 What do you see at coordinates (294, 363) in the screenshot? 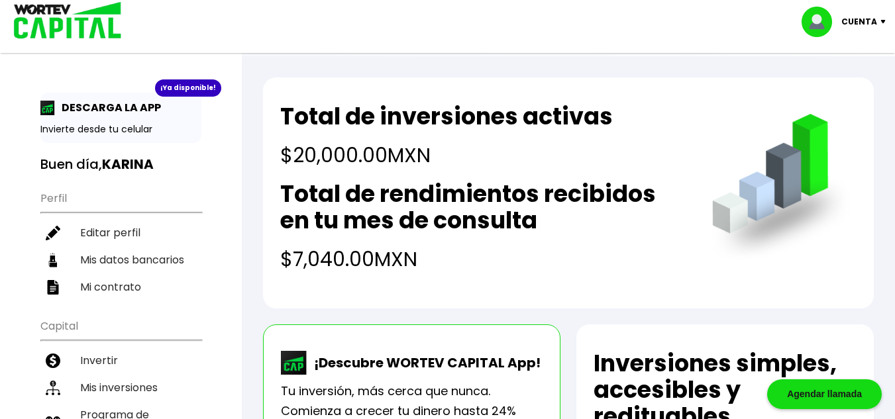
I see `img: wortev-capital-app-icon` at bounding box center [294, 363].